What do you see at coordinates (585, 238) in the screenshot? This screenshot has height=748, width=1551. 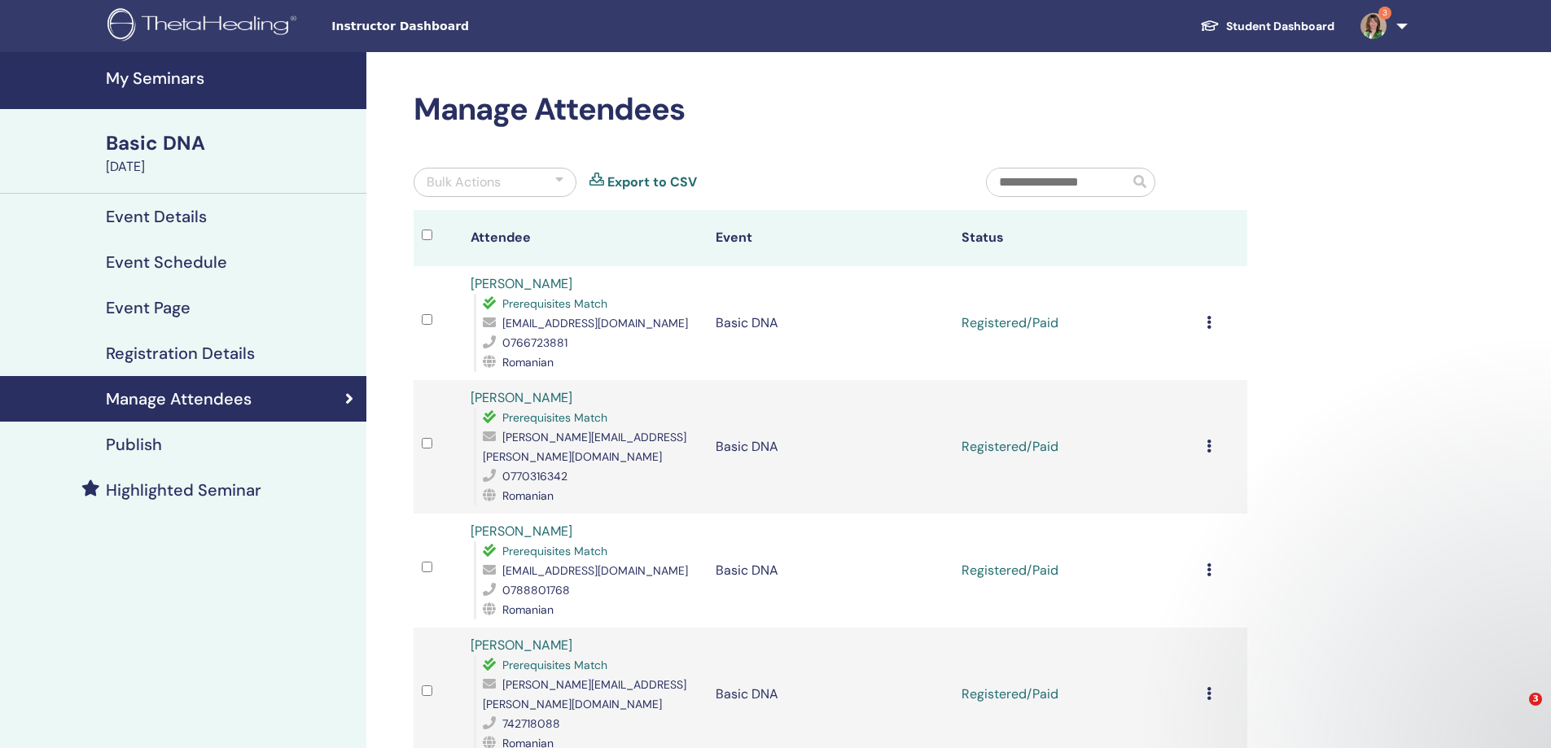 I see `th: Attendee` at bounding box center [585, 238].